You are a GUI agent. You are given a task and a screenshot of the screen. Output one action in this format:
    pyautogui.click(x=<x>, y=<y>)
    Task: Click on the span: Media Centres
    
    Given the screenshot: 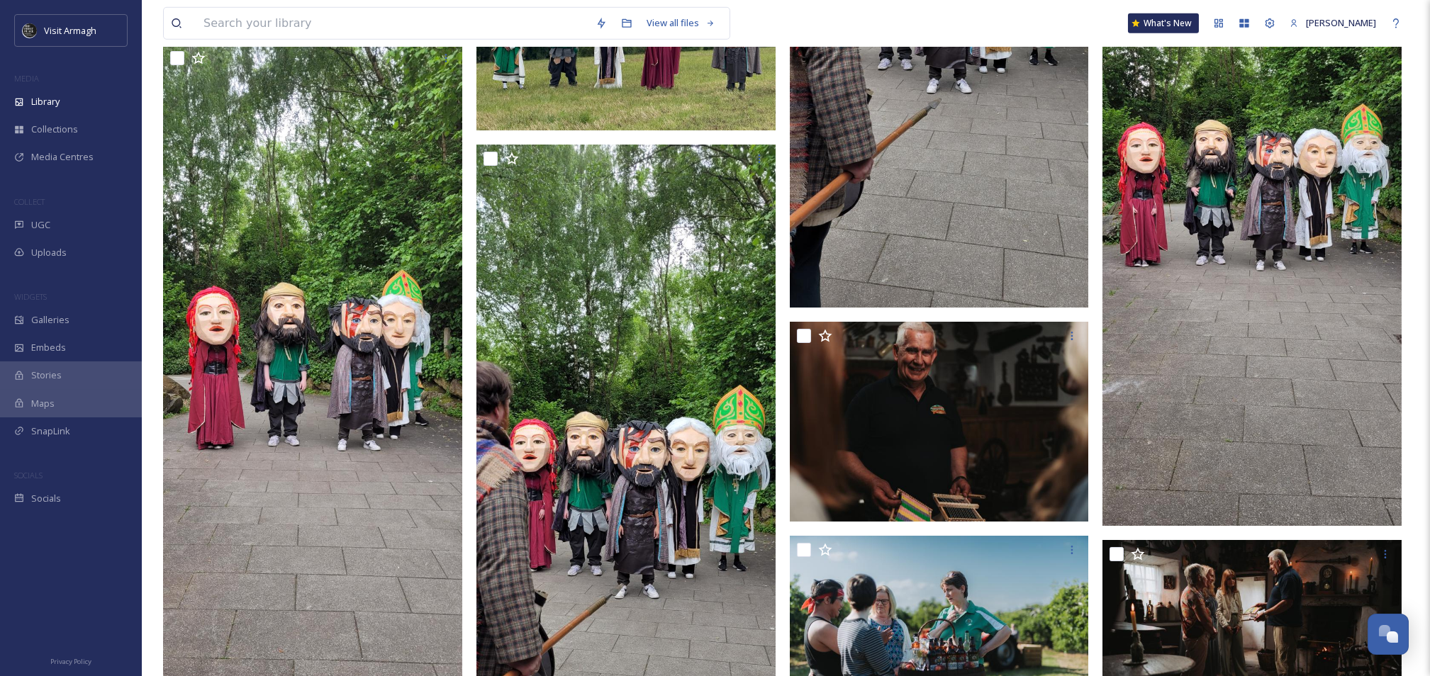 What is the action you would take?
    pyautogui.click(x=62, y=157)
    